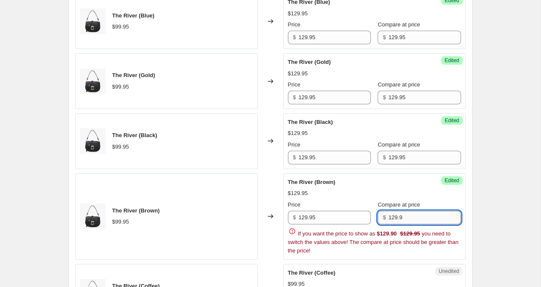  Describe the element at coordinates (410, 234) in the screenshot. I see `strike: $129.95` at that location.